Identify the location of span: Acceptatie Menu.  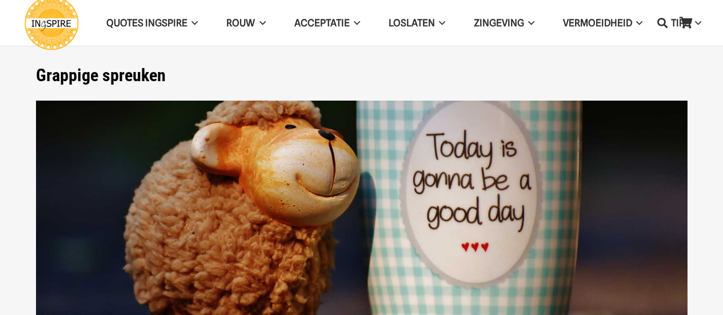
(355, 23).